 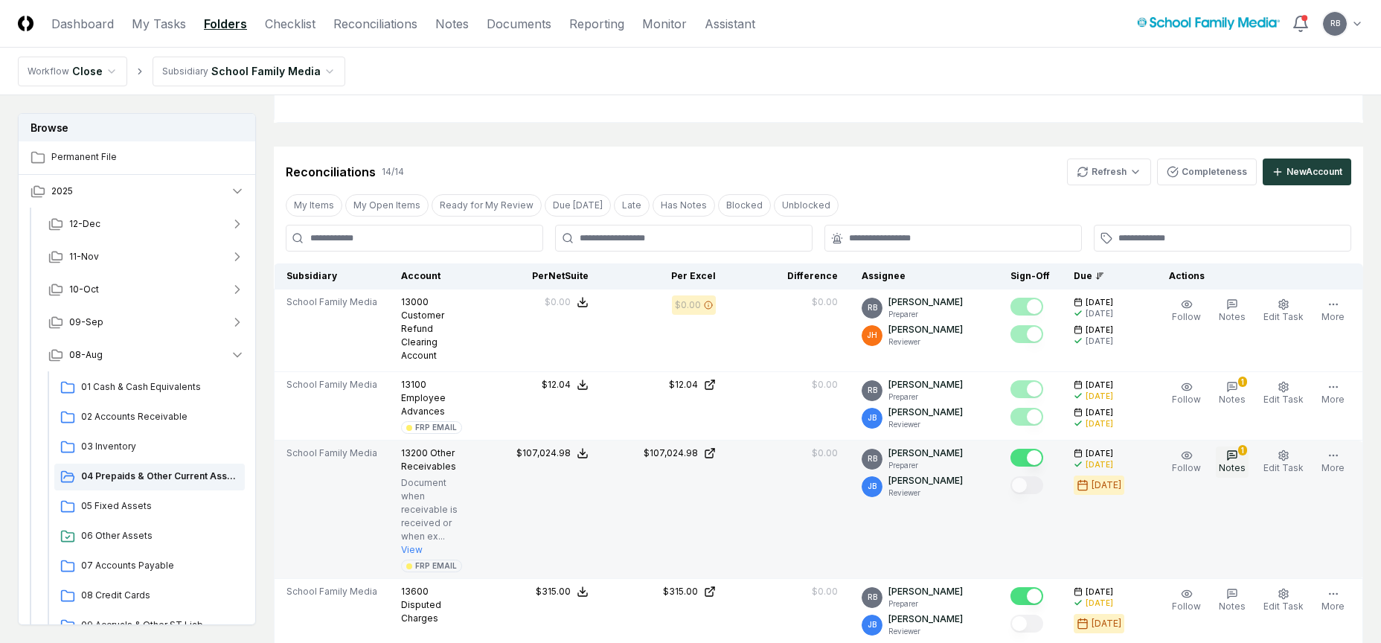 What do you see at coordinates (1109, 172) in the screenshot?
I see `button: Refresh` at bounding box center [1109, 172].